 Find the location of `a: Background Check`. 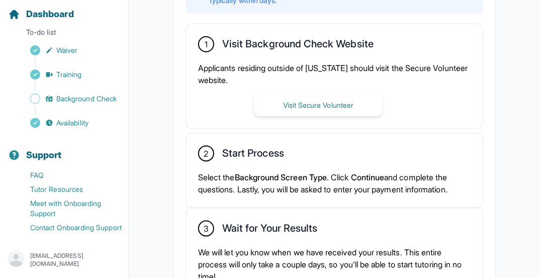

a: Background Check is located at coordinates (68, 99).